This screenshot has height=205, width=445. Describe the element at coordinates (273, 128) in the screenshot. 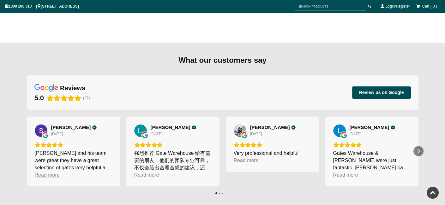

I see `a: Review by George XING` at that location.